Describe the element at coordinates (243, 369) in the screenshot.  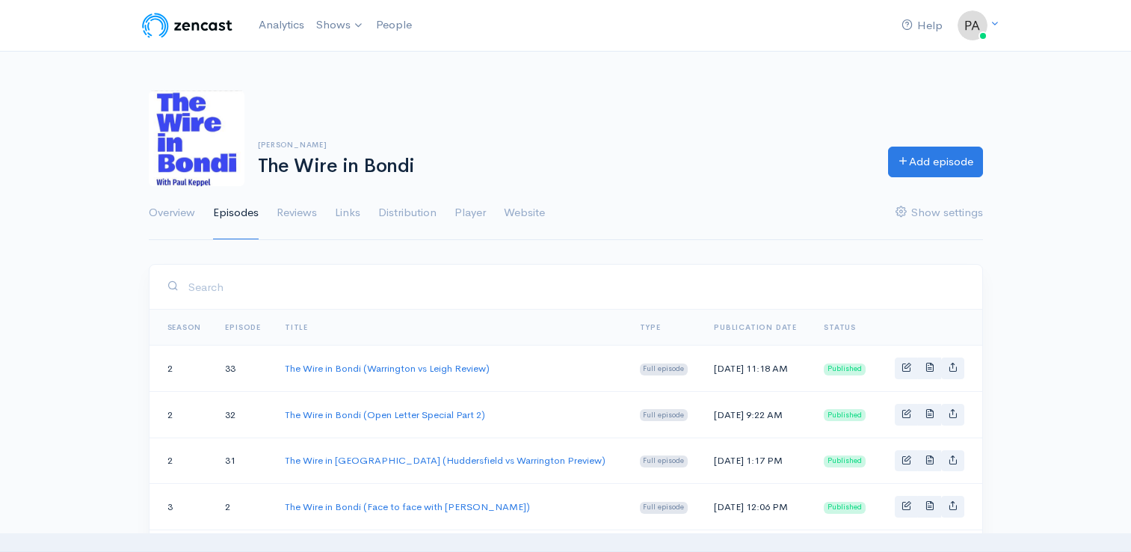
I see `td: 33` at that location.